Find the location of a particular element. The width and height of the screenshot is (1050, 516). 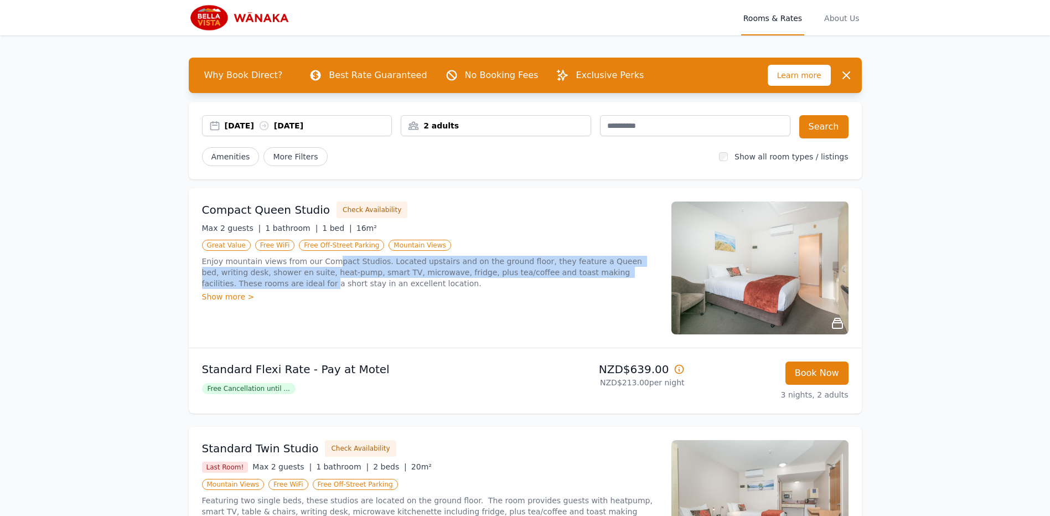

p: NZD$213.00 per night is located at coordinates (607, 383).